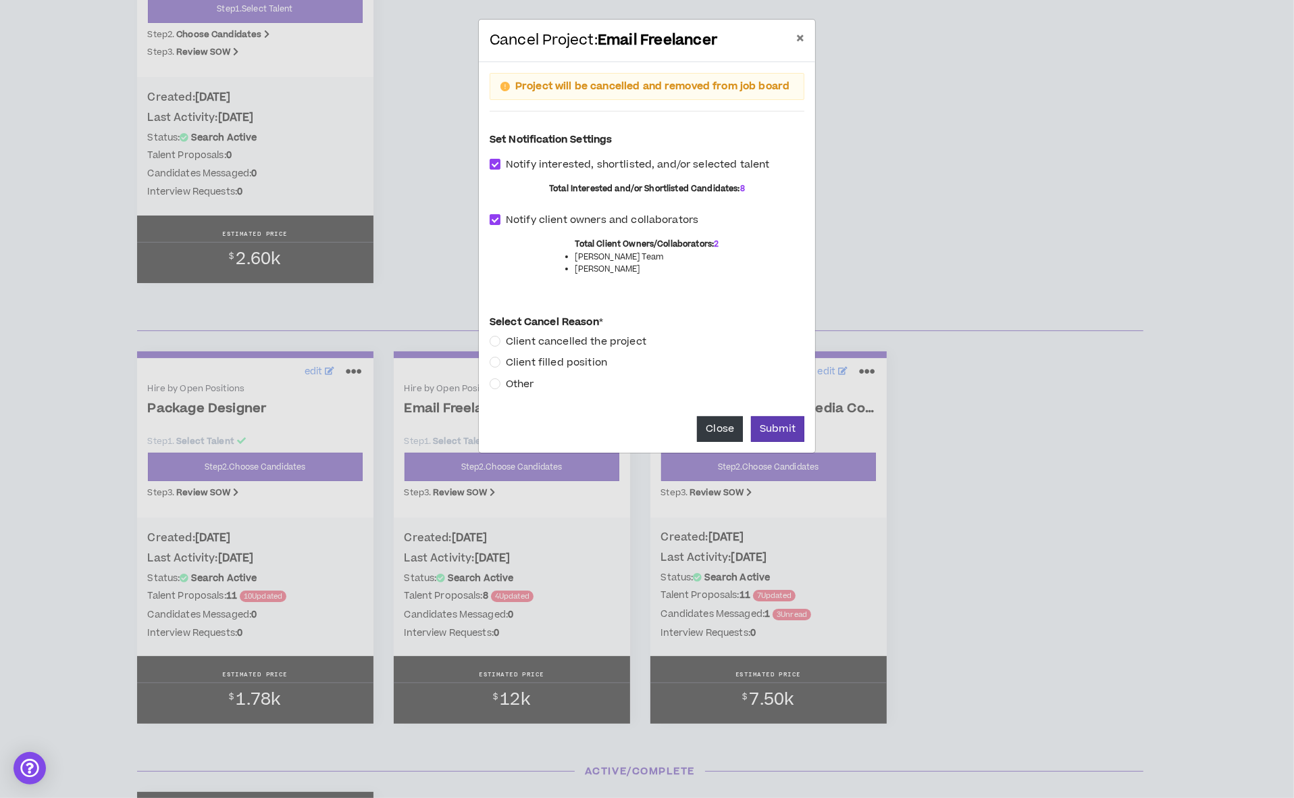  Describe the element at coordinates (545, 322) in the screenshot. I see `b: Select Cancel Reason` at that location.